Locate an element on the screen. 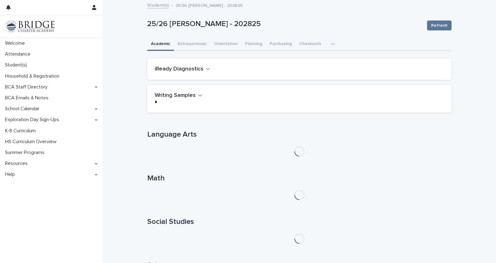  img: V1C1m3IdTEidaUdm9Hs0 is located at coordinates (30, 26).